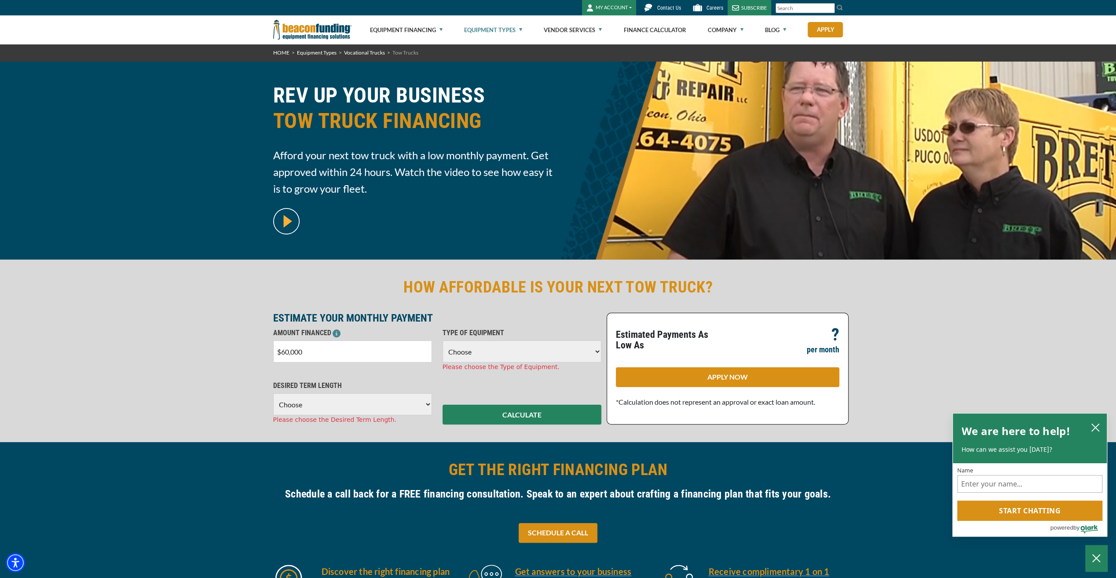 The width and height of the screenshot is (1116, 578). Describe the element at coordinates (715, 8) in the screenshot. I see `span: Careers` at that location.